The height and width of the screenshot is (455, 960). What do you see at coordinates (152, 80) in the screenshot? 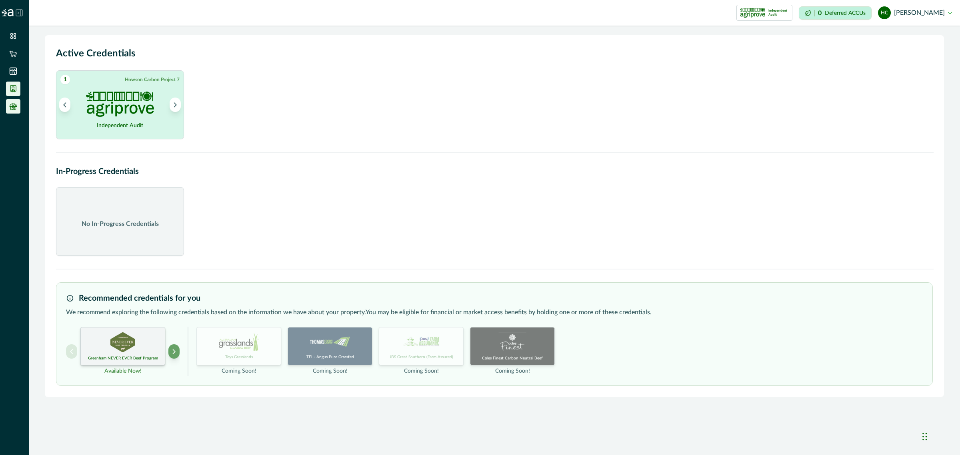
I see `p: Howson Carbon Project 7` at bounding box center [152, 80].